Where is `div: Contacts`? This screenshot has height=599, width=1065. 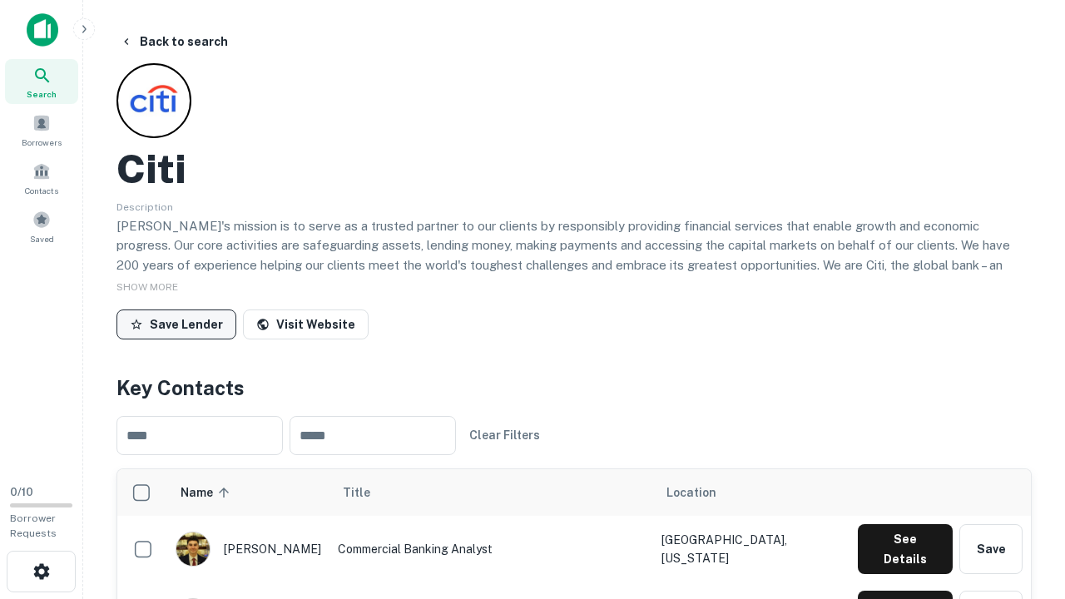
div: Contacts is located at coordinates (42, 178).